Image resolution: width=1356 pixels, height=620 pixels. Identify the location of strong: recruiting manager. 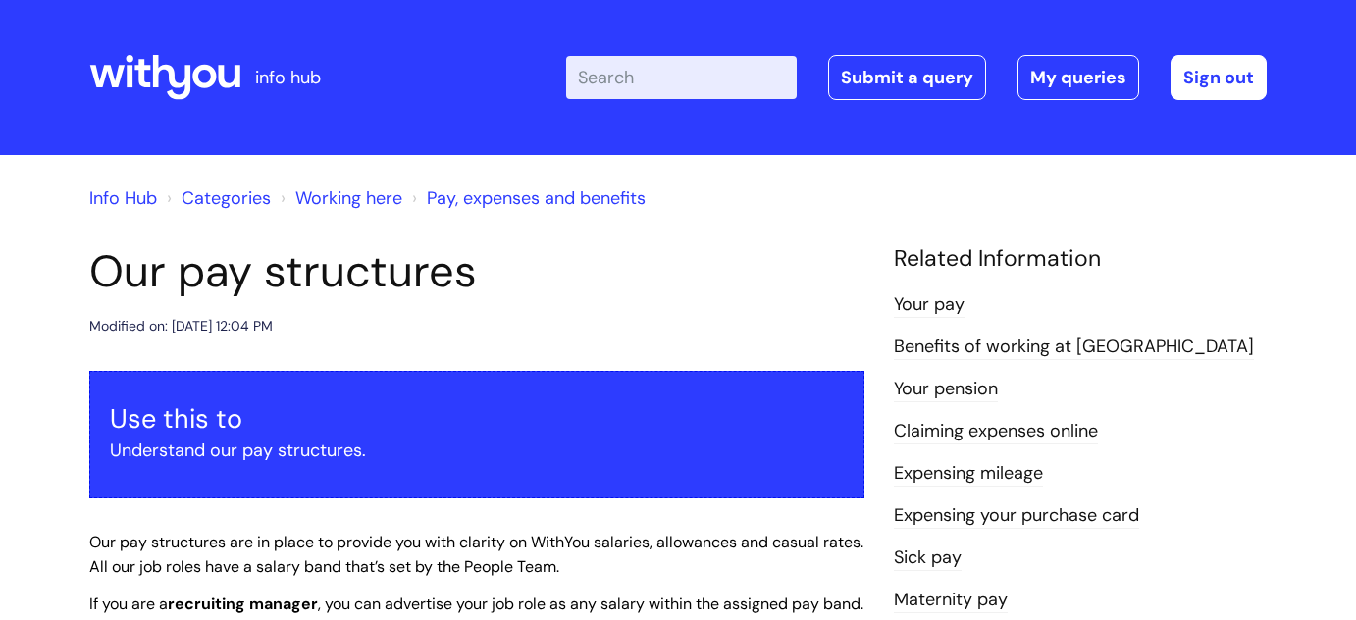
(242, 603).